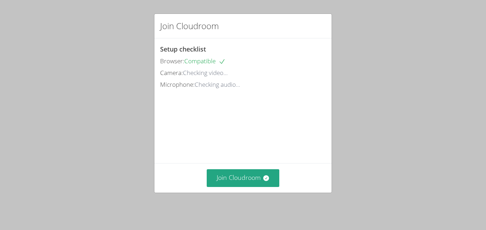  Describe the element at coordinates (218, 84) in the screenshot. I see `span: Checking audio...` at that location.